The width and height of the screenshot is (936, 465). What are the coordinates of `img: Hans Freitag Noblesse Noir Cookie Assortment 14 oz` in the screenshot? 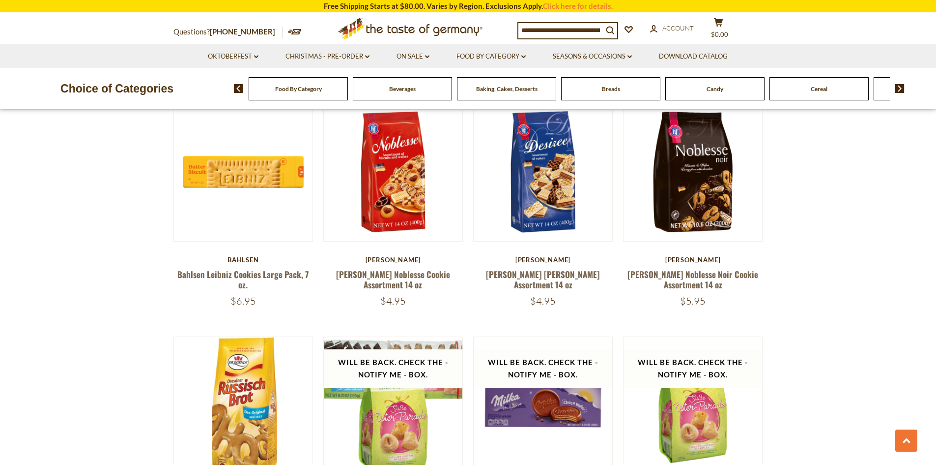 It's located at (693, 172).